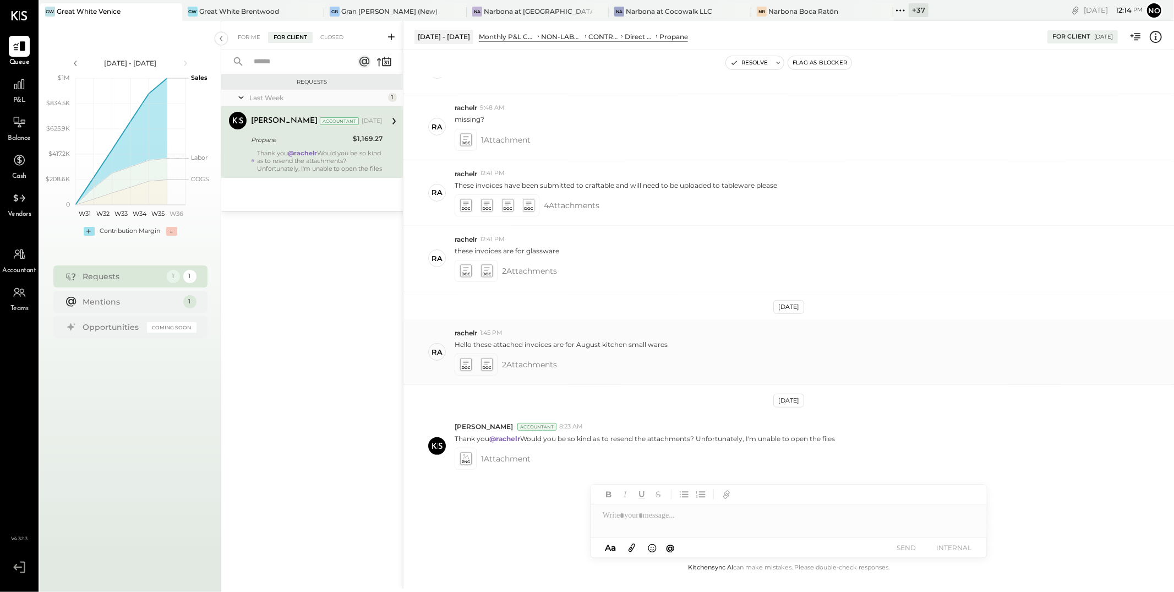 The image size is (1174, 592). Describe the element at coordinates (19, 309) in the screenshot. I see `span: Teams` at that location.